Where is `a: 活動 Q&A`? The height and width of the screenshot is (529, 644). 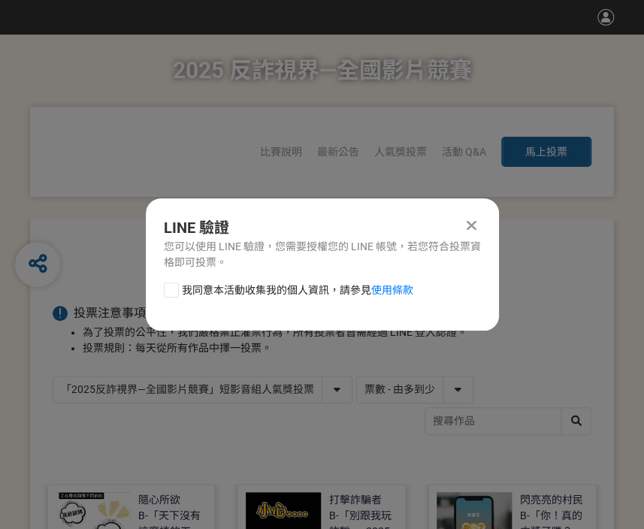 a: 活動 Q&A is located at coordinates (464, 152).